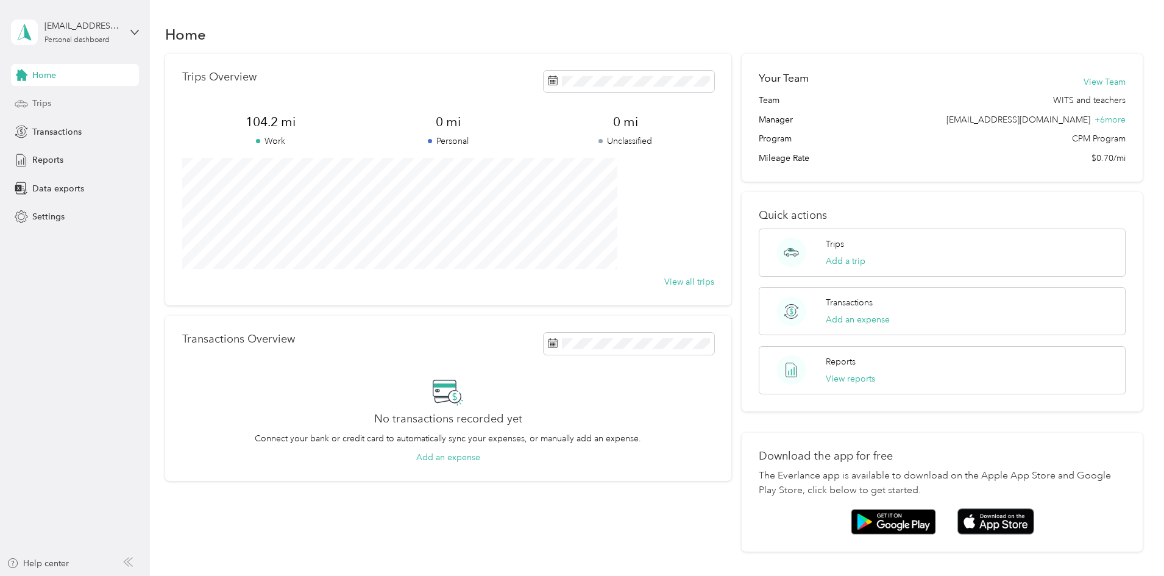  I want to click on span: Trips, so click(41, 103).